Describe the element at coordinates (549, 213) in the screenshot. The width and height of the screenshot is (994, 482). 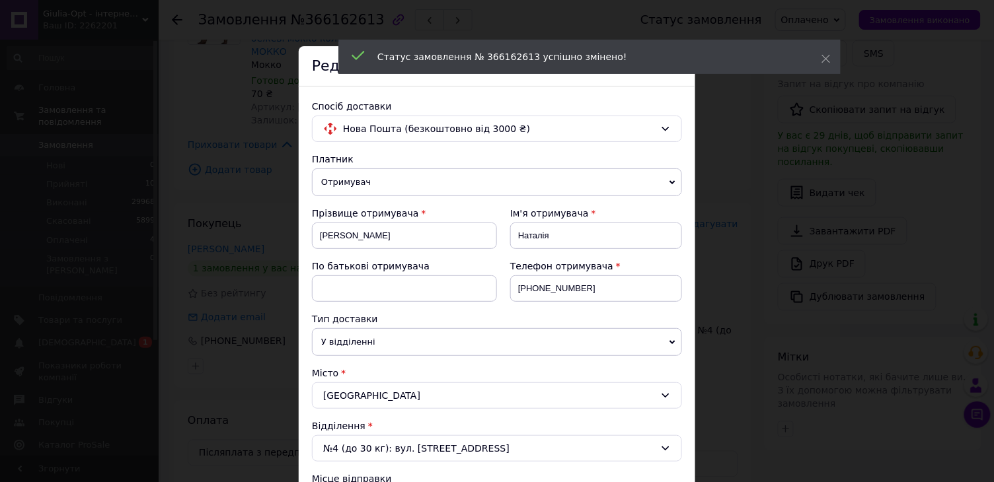
I see `span: Ім'я отримувача` at that location.